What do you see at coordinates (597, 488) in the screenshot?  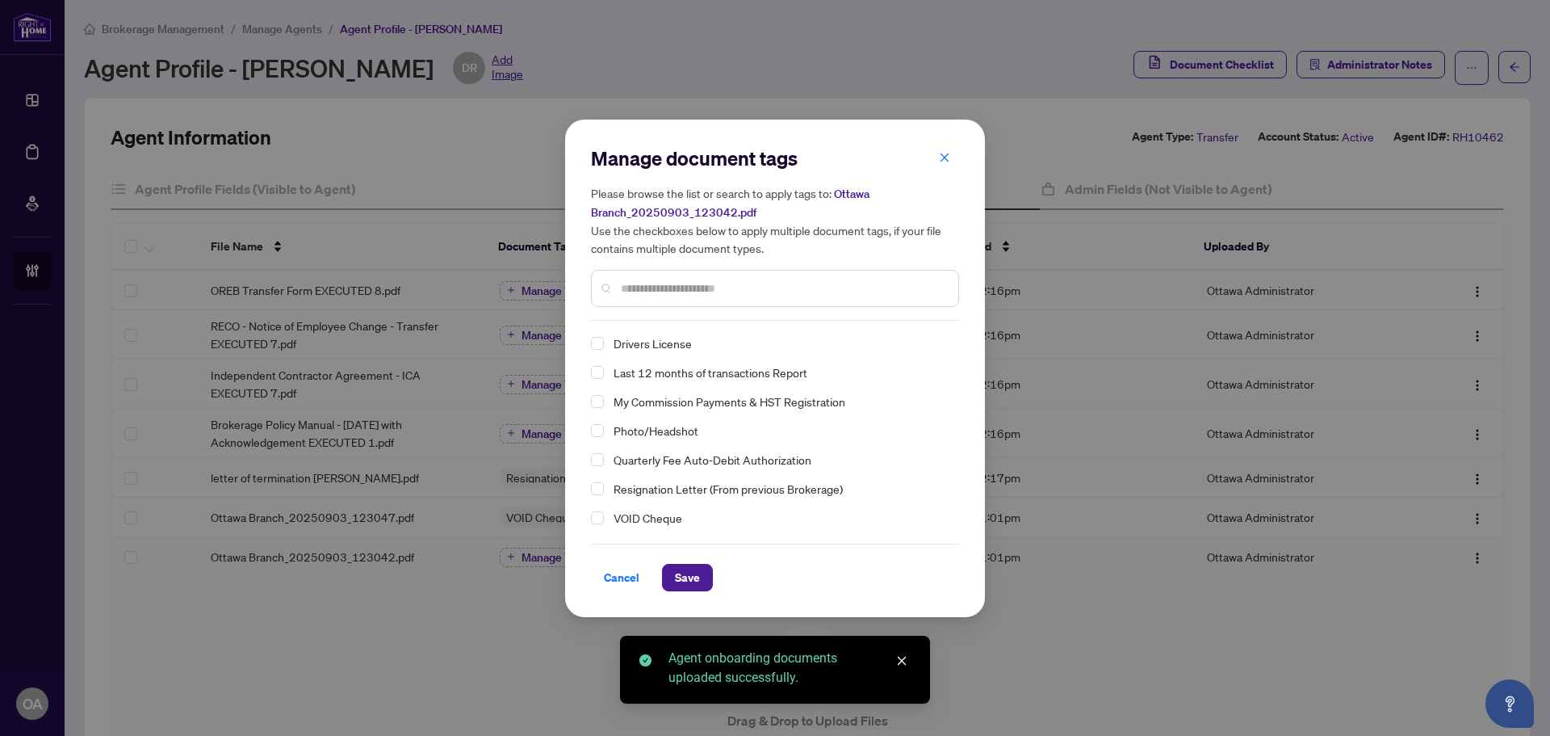 I see `span: Select Resignation Letter (From previous Brokerage)` at bounding box center [597, 488].